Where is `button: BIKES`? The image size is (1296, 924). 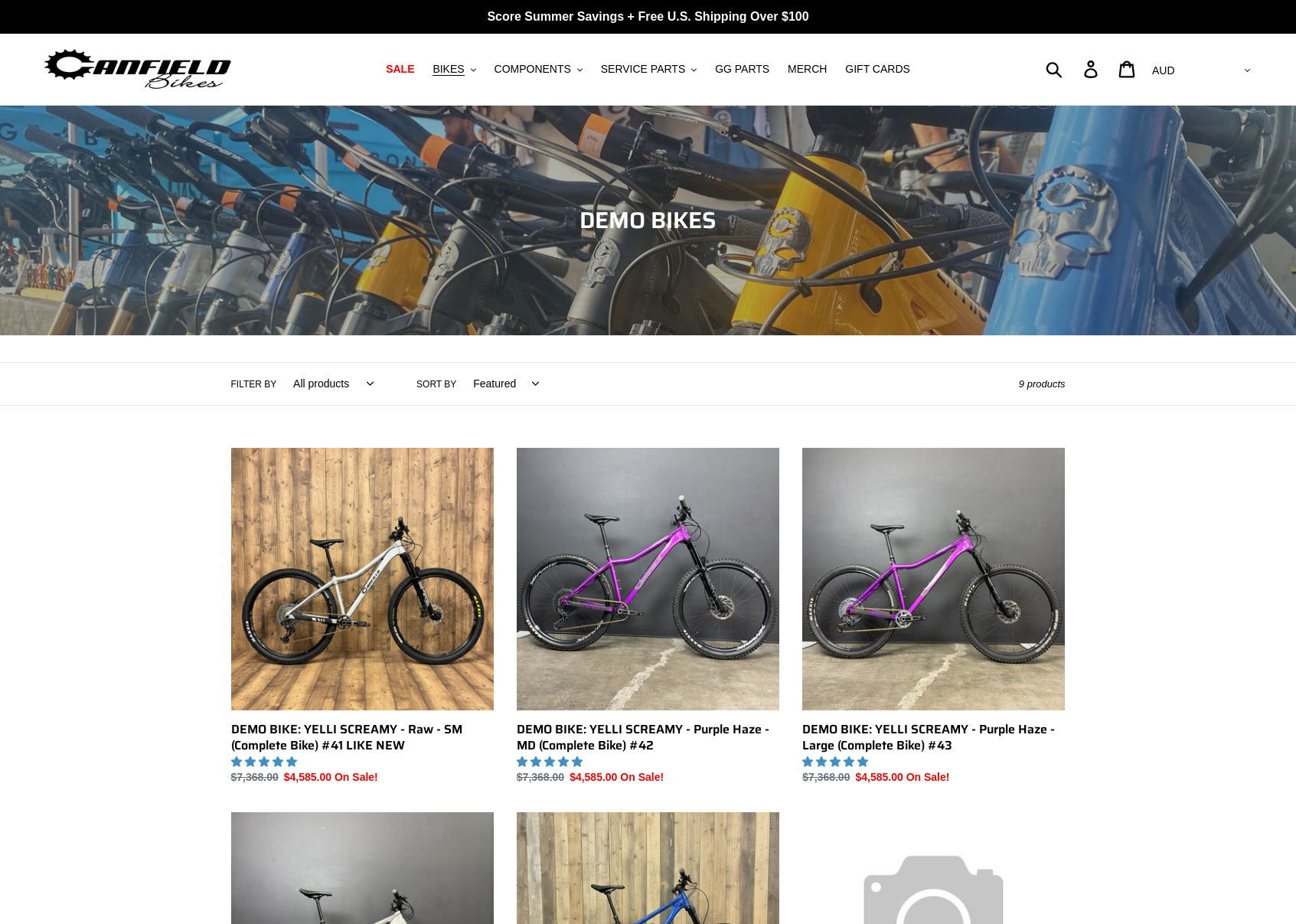 button: BIKES is located at coordinates (454, 69).